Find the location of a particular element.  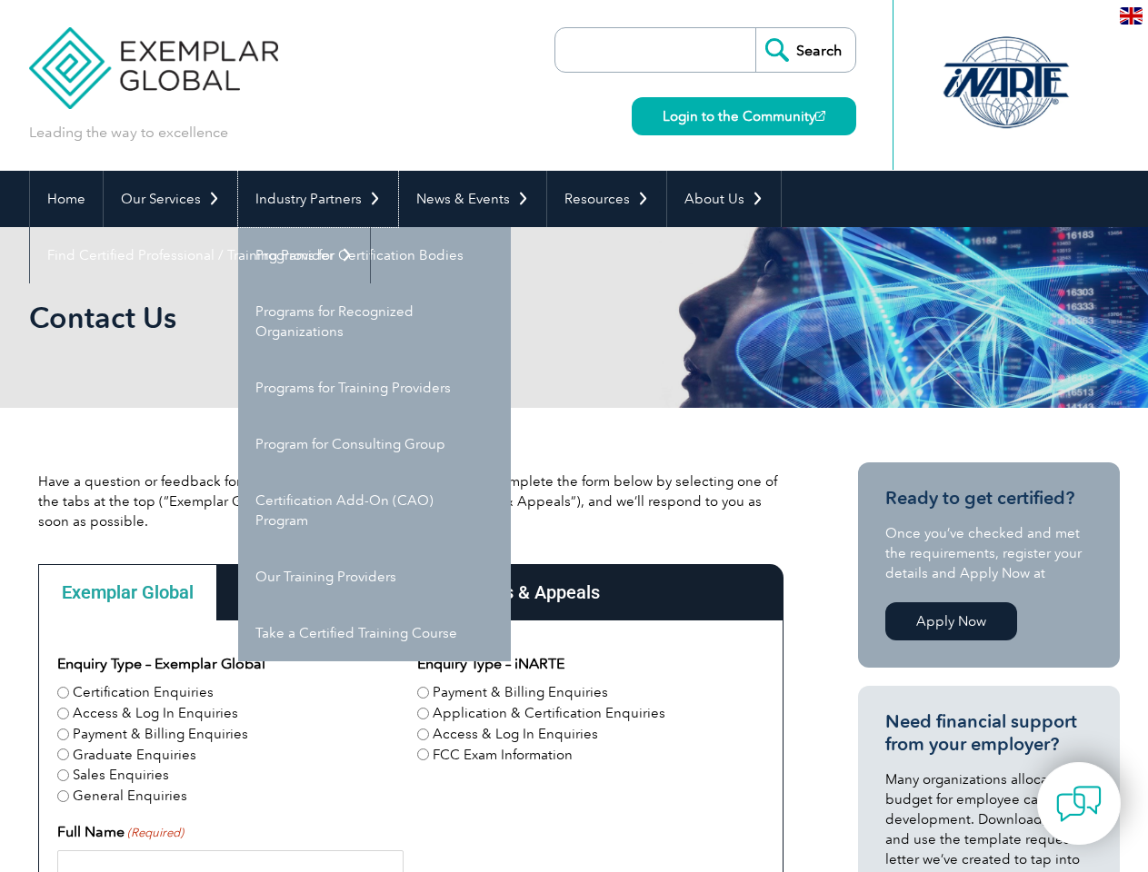

h3: Need financial support from your employer? is located at coordinates (989, 733).